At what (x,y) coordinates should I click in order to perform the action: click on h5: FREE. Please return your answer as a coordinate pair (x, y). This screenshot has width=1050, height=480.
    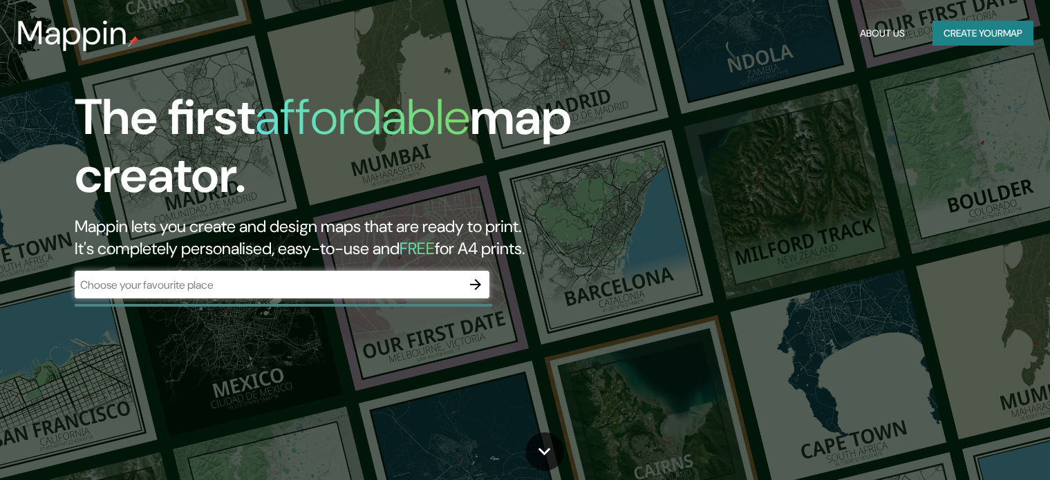
    Looking at the image, I should click on (417, 248).